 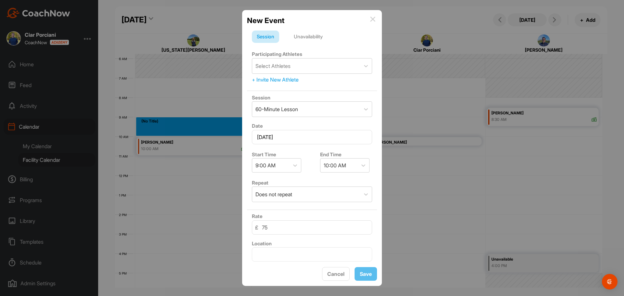 I want to click on div: + Invite New Athlete, so click(x=312, y=80).